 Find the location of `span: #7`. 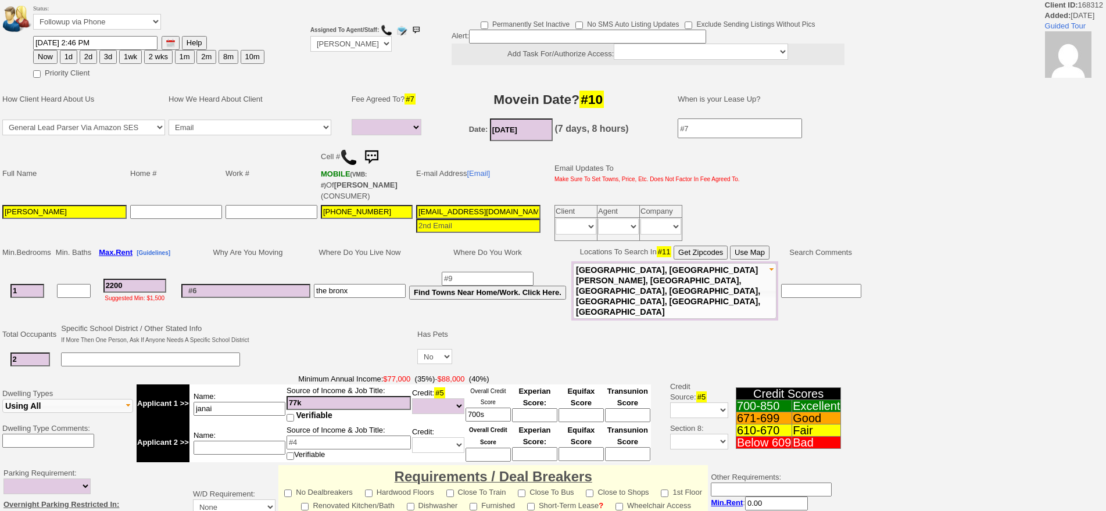

span: #7 is located at coordinates (410, 99).